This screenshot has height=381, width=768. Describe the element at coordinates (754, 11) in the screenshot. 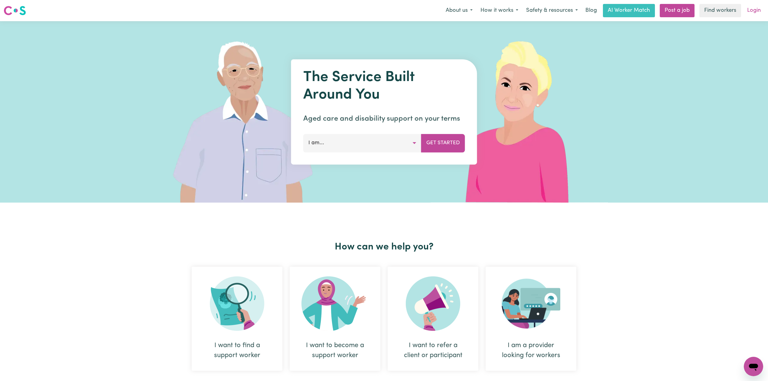

I see `a: Login` at that location.